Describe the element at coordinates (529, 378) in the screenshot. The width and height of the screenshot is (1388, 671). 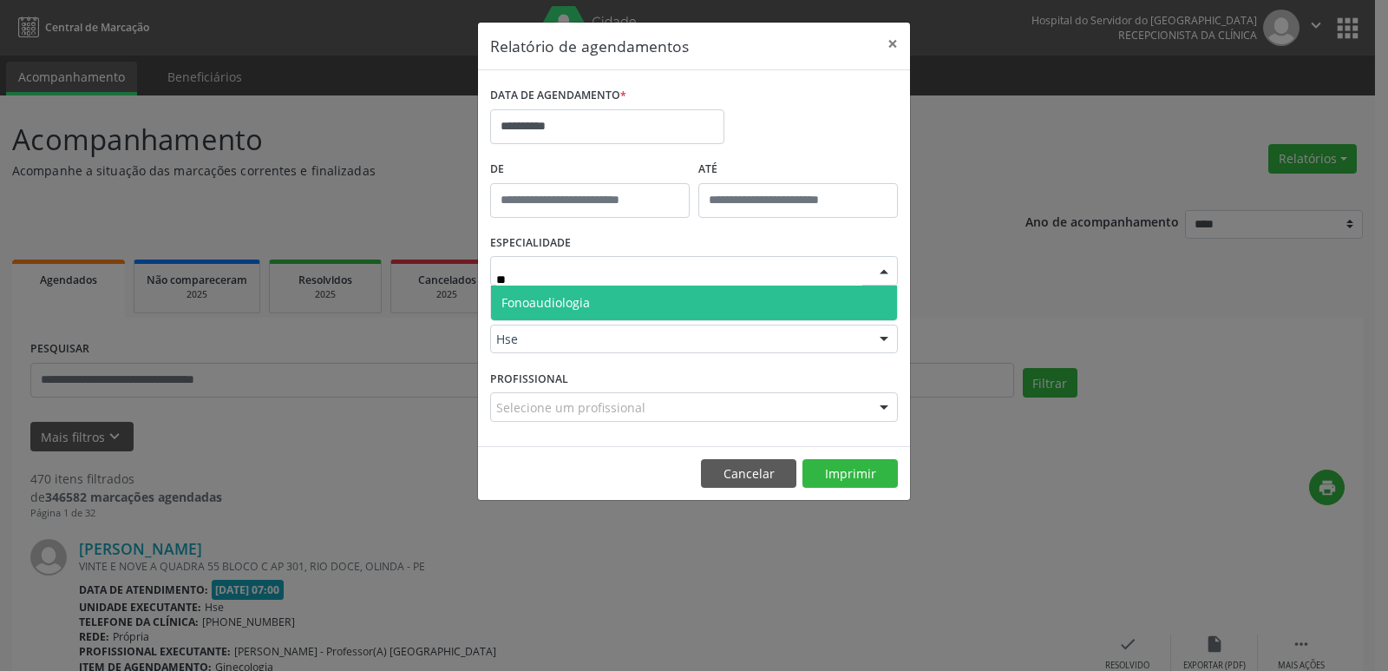
I see `label: PROFISSIONAL` at that location.